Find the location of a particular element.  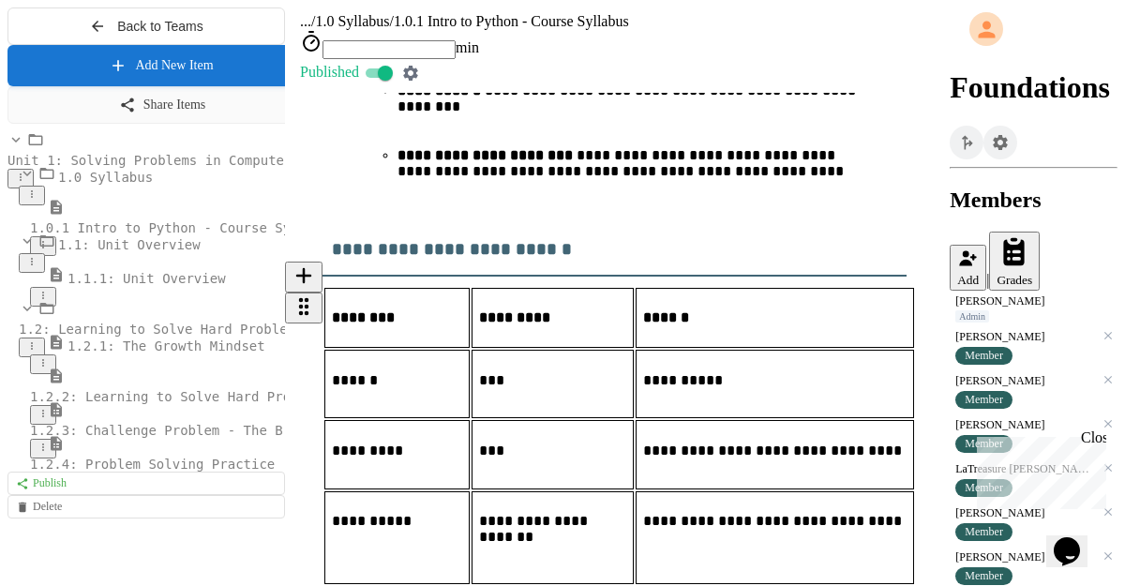

button: Grades is located at coordinates (1015, 262).